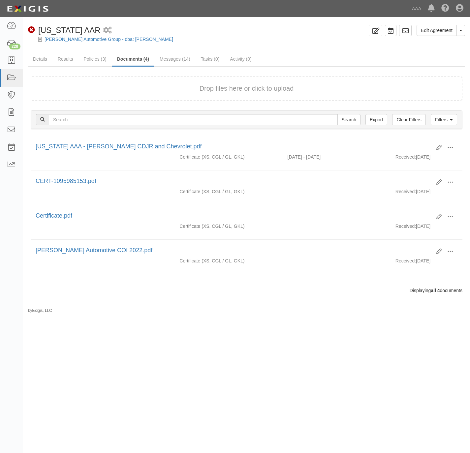 The height and width of the screenshot is (453, 470). What do you see at coordinates (337, 157) in the screenshot?
I see `div: Effective 09/01/2025 - Expiration 09/01/2026` at bounding box center [337, 157].